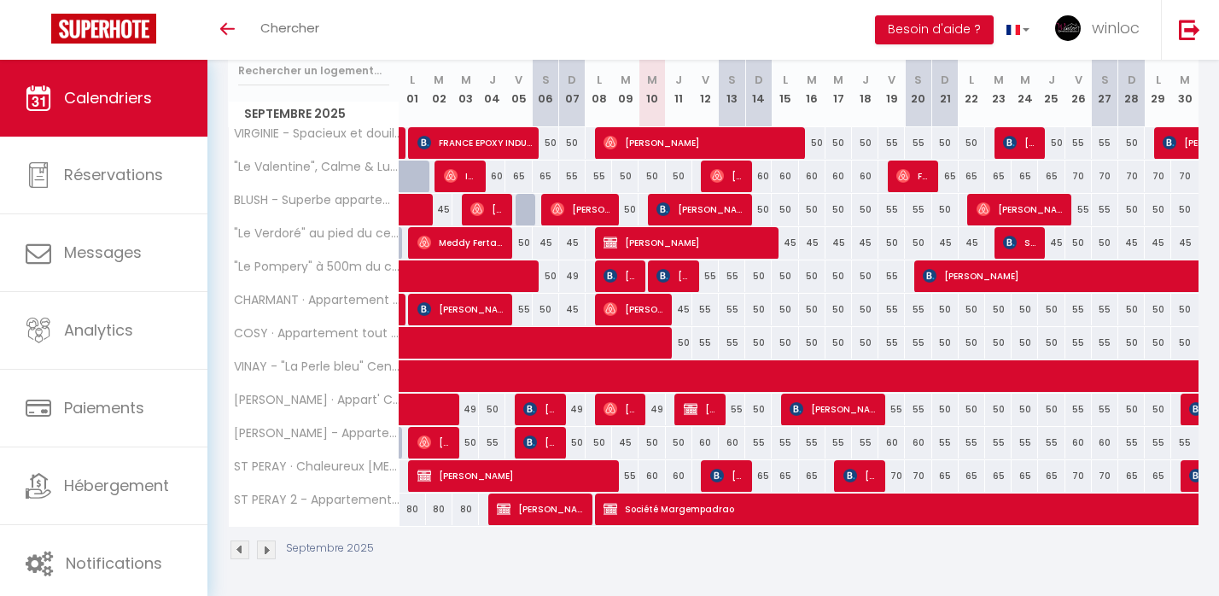  Describe the element at coordinates (492, 89) in the screenshot. I see `th: 04` at that location.